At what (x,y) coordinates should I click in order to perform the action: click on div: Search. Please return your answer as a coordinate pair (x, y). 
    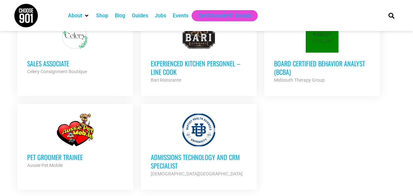
    Looking at the image, I should click on (391, 15).